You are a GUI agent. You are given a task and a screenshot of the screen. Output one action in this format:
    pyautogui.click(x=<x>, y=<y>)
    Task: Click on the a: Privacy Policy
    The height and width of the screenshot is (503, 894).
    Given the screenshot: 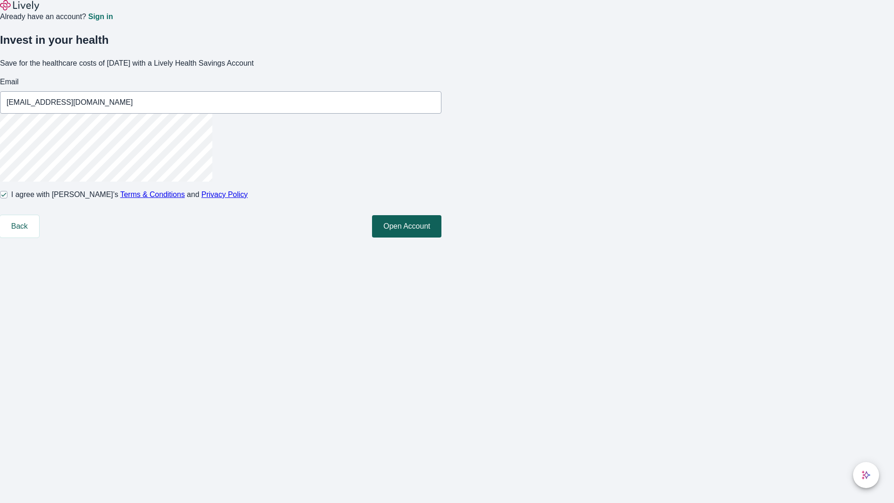 What is the action you would take?
    pyautogui.click(x=225, y=194)
    